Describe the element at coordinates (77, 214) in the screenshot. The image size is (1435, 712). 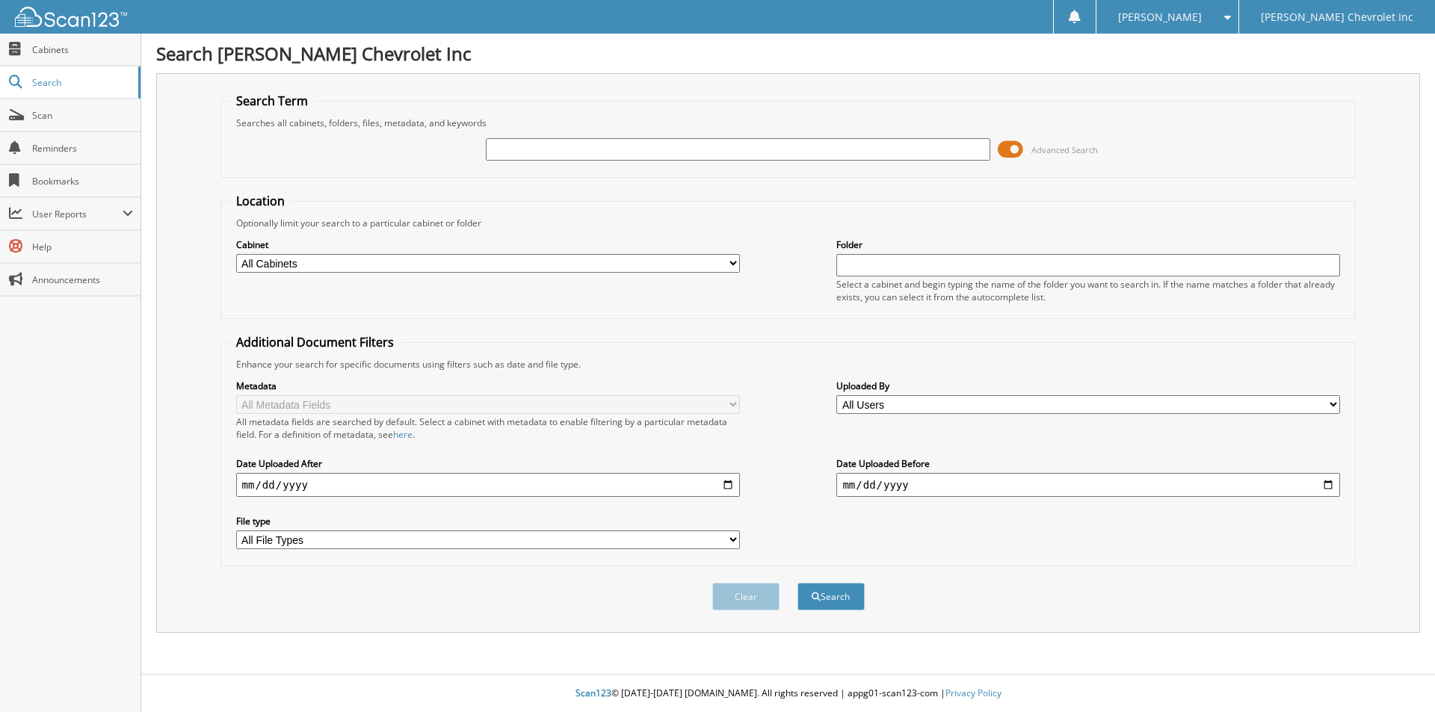
I see `span: User Reports` at that location.